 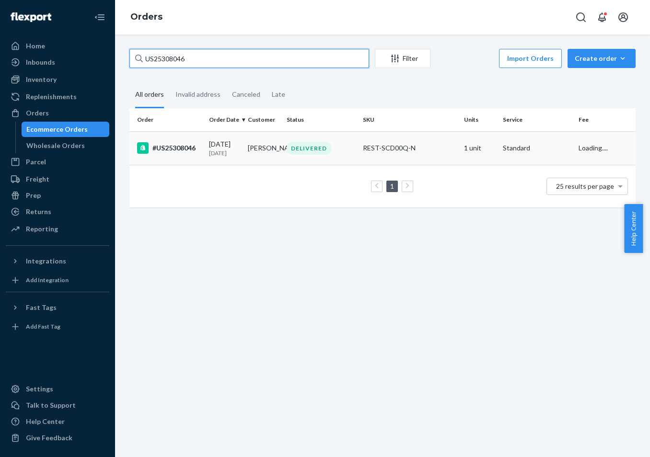 What do you see at coordinates (409, 120) in the screenshot?
I see `th: SKU` at bounding box center [409, 120].